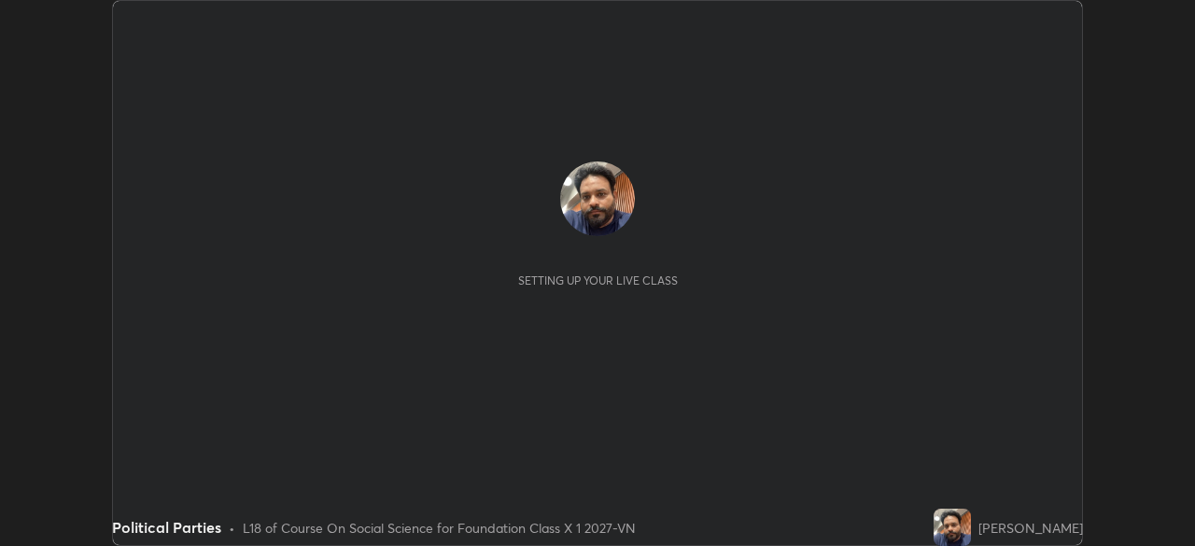 This screenshot has height=546, width=1195. Describe the element at coordinates (166, 528) in the screenshot. I see `div: Political Parties` at that location.